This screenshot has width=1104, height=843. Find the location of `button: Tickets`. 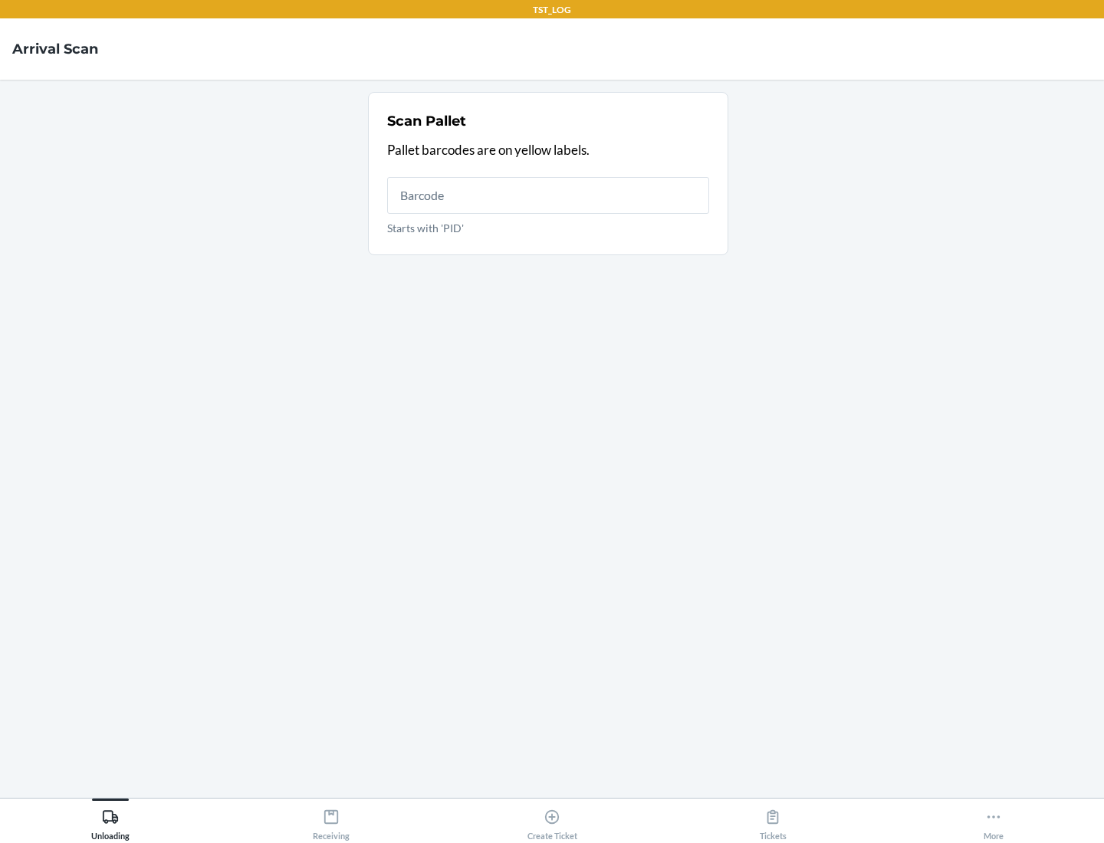

button: Tickets is located at coordinates (773, 819).